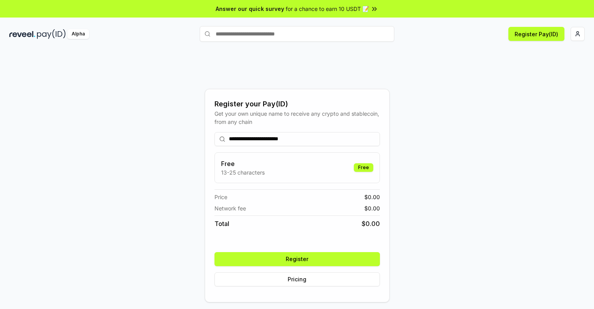 This screenshot has width=594, height=309. Describe the element at coordinates (297, 104) in the screenshot. I see `div: Register your Pay(ID)` at that location.